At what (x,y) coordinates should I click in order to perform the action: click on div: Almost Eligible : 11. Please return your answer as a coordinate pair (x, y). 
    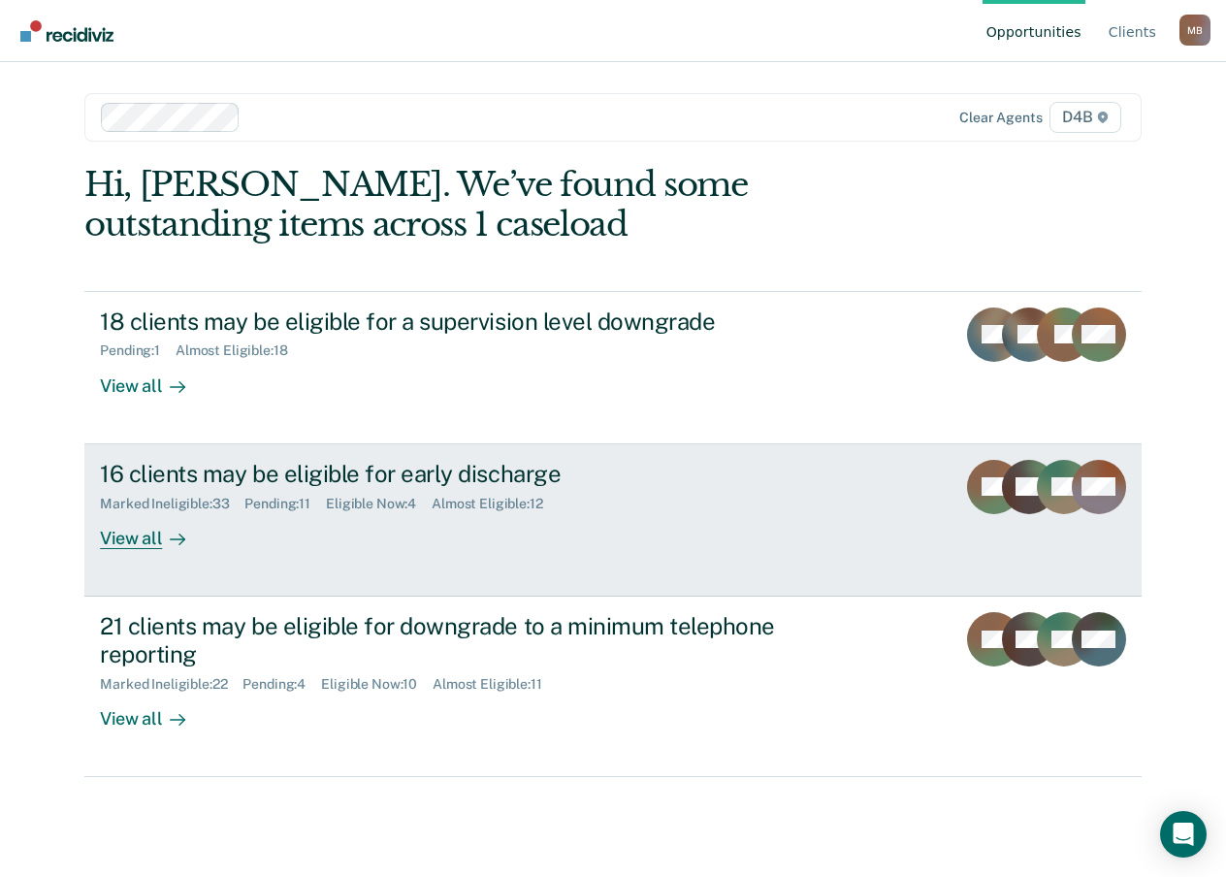
    Looking at the image, I should click on (495, 684).